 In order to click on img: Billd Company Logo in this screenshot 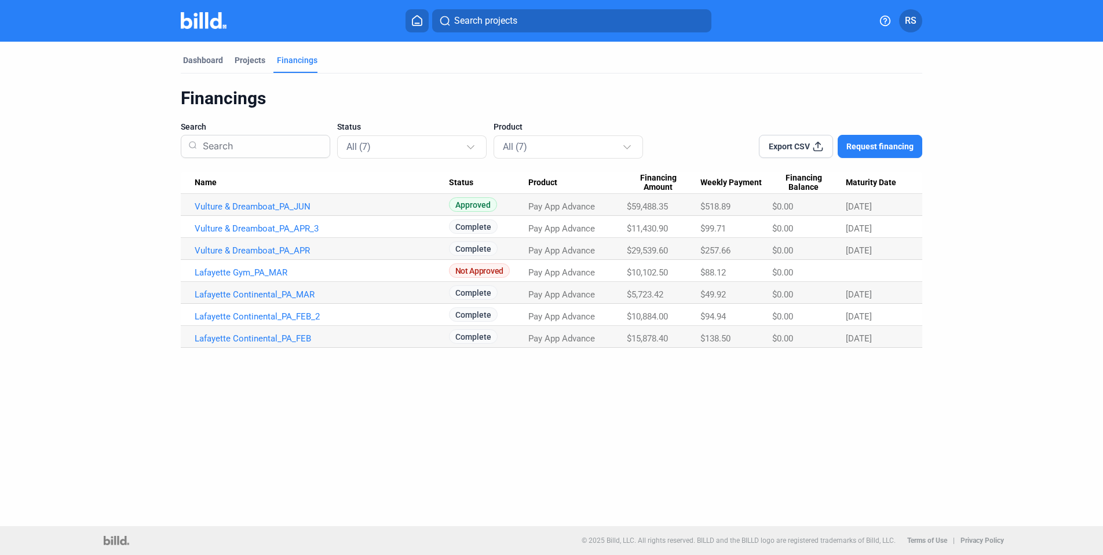, I will do `click(203, 20)`.